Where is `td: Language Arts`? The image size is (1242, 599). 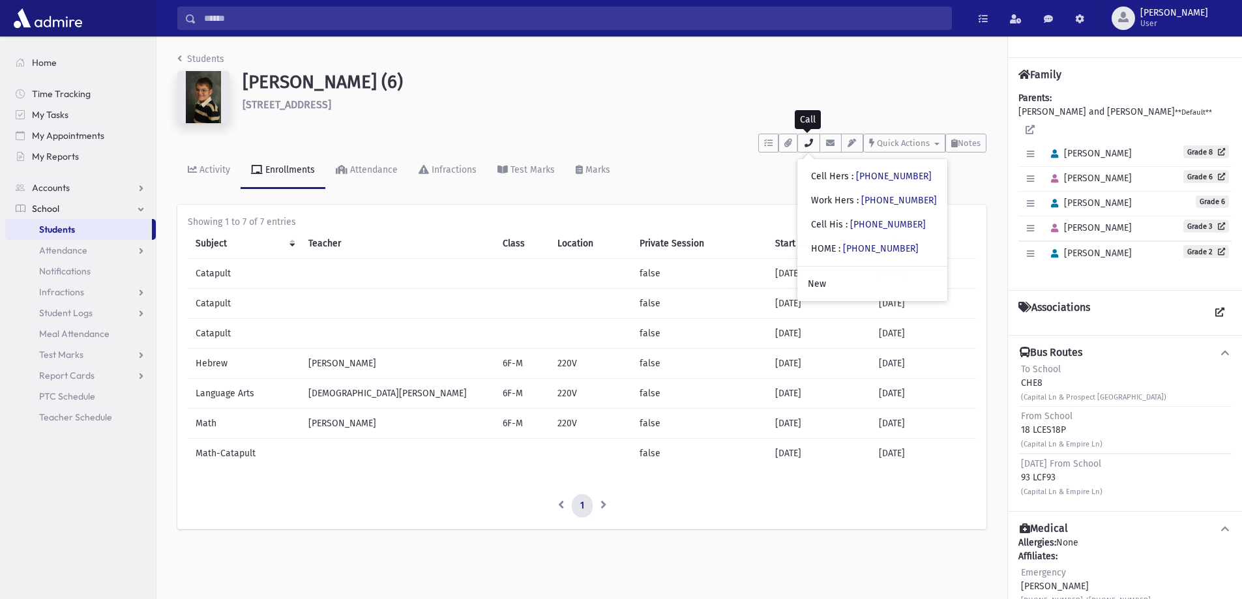
td: Language Arts is located at coordinates (244, 394).